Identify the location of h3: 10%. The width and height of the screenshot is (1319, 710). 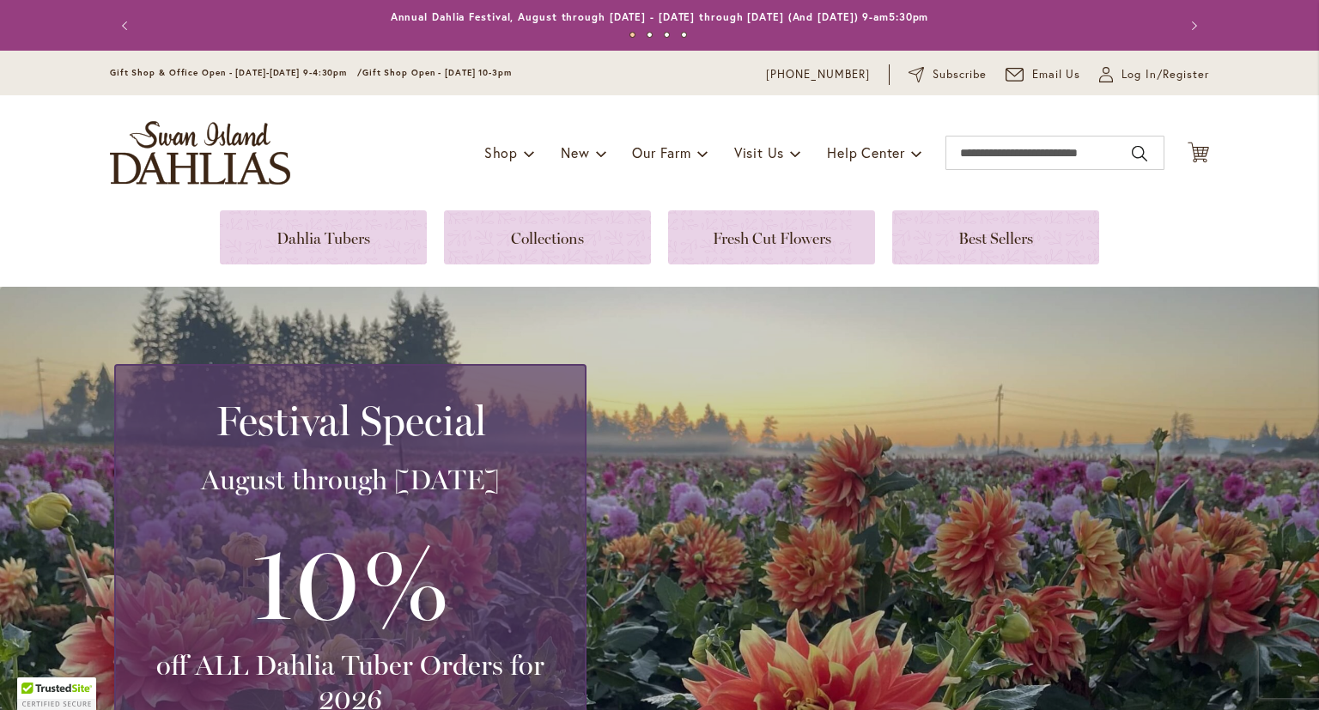
(350, 581).